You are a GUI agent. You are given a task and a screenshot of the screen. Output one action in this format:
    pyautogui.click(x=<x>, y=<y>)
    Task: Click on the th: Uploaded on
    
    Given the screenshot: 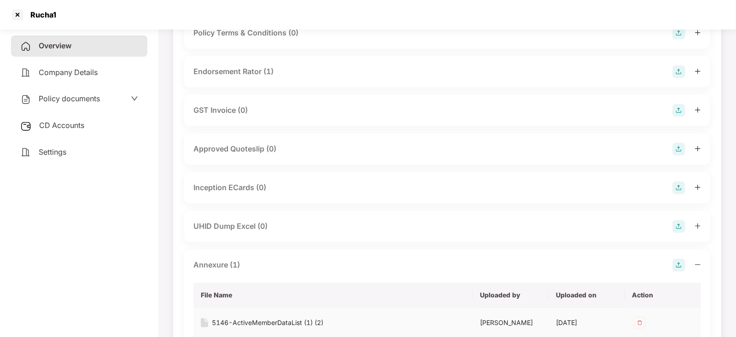 What is the action you would take?
    pyautogui.click(x=587, y=295)
    